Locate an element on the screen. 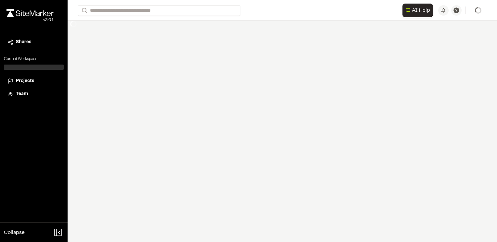 This screenshot has width=497, height=242. p: Current Workspace is located at coordinates (34, 59).